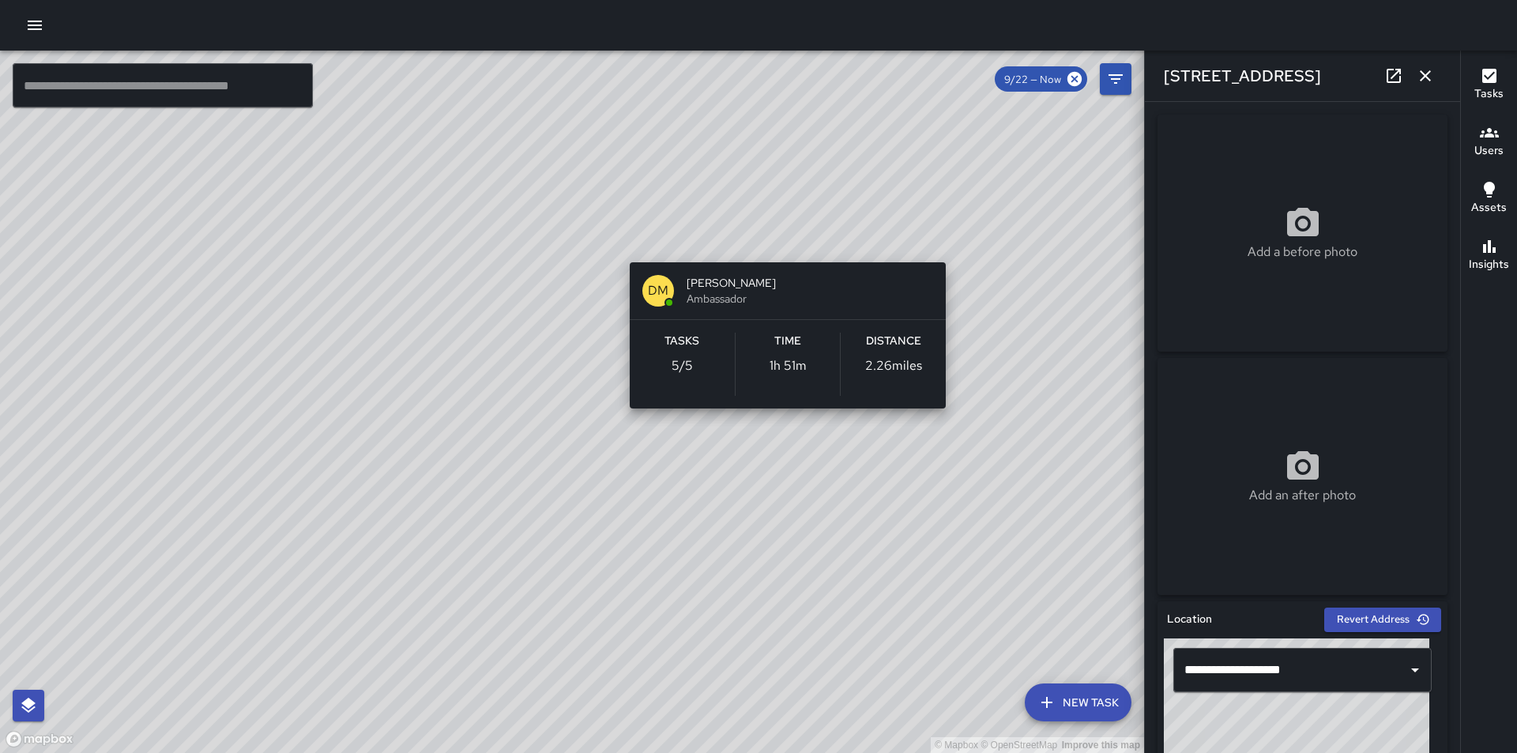  What do you see at coordinates (1115, 79) in the screenshot?
I see `button: Filters` at bounding box center [1115, 79].